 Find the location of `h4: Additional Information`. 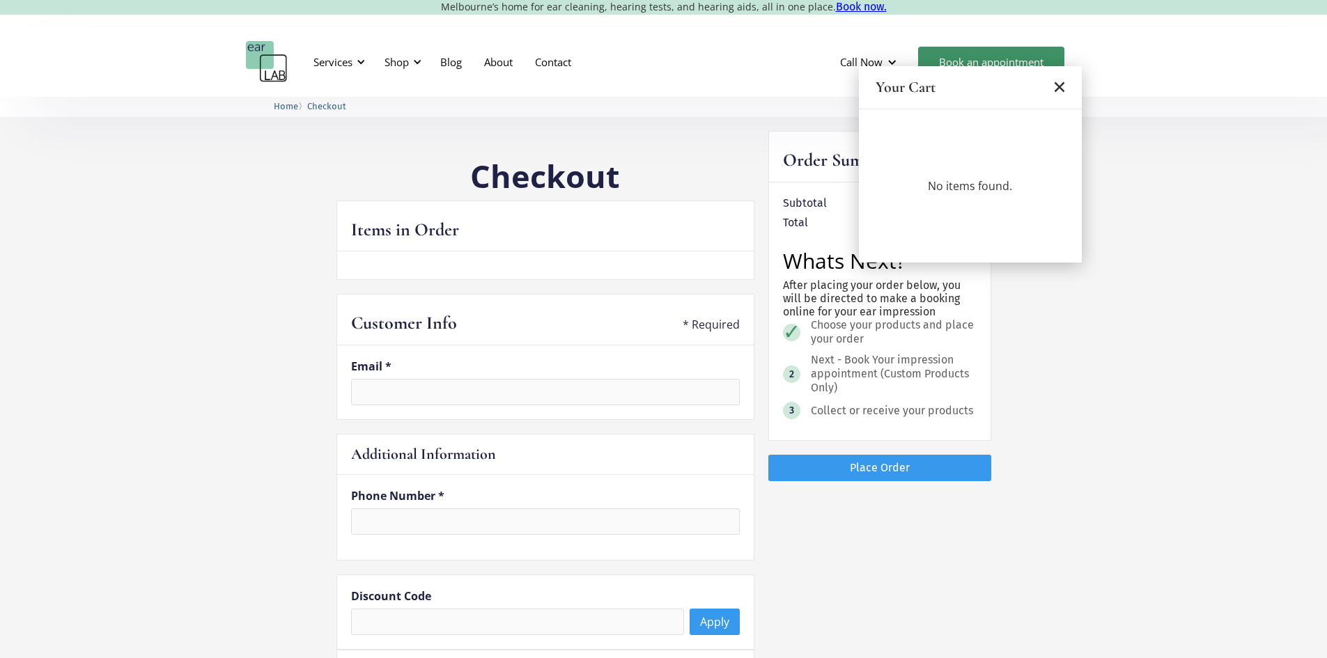

h4: Additional Information is located at coordinates (424, 454).